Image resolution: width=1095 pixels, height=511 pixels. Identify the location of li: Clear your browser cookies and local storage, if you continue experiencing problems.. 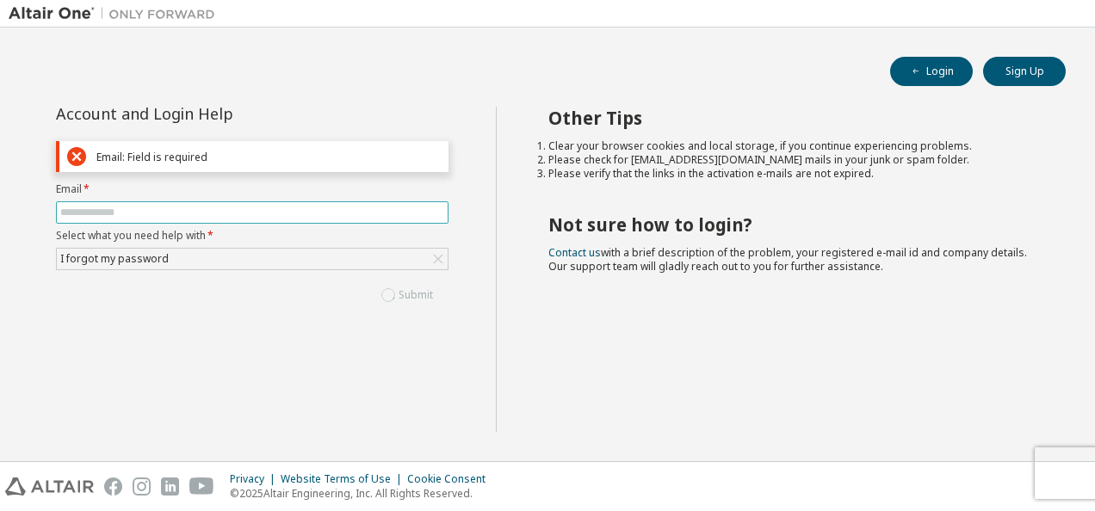
(792, 146).